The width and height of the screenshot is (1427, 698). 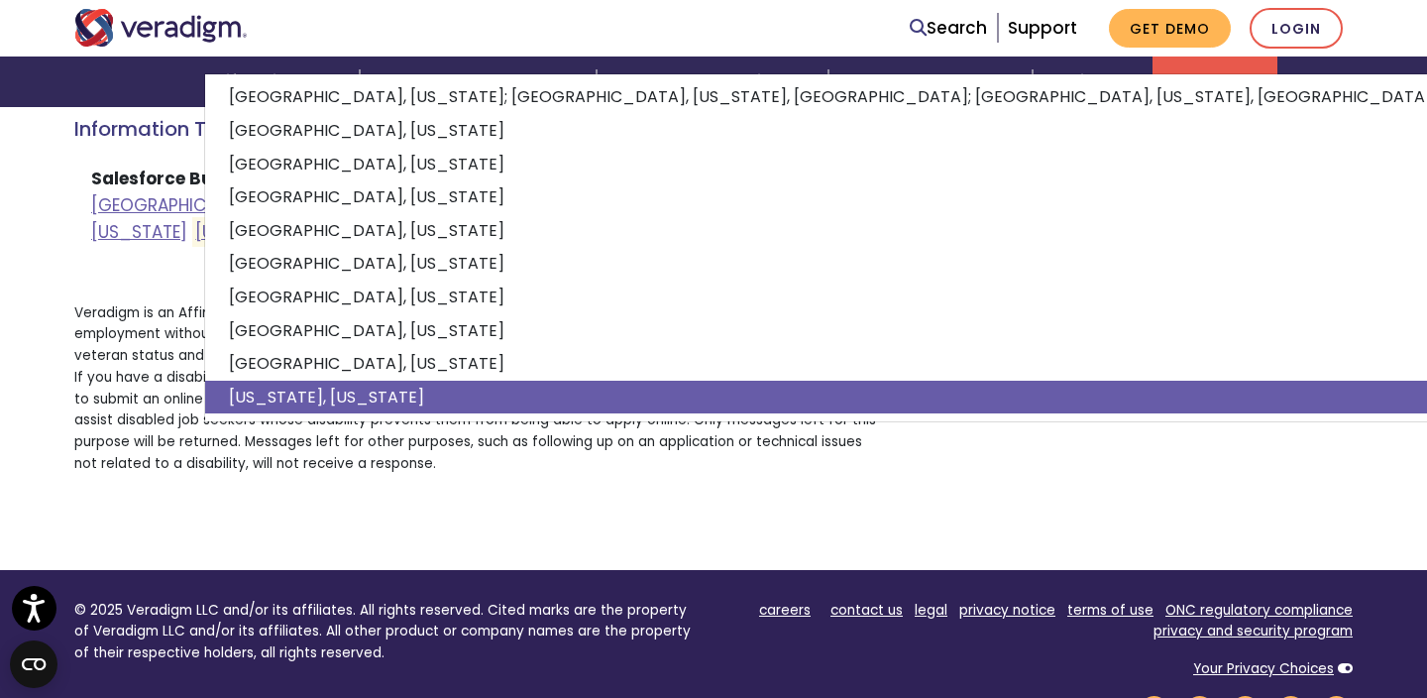 I want to click on a: Life Sciences, so click(x=276, y=81).